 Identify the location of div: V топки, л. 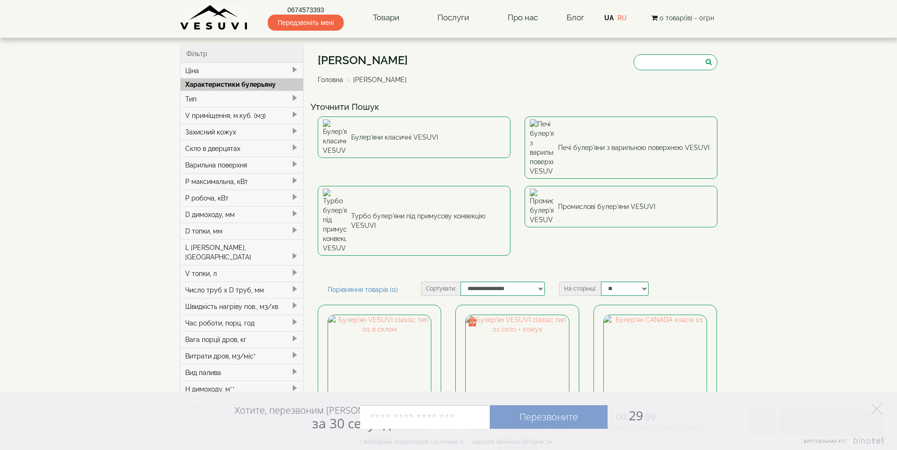
(242, 273).